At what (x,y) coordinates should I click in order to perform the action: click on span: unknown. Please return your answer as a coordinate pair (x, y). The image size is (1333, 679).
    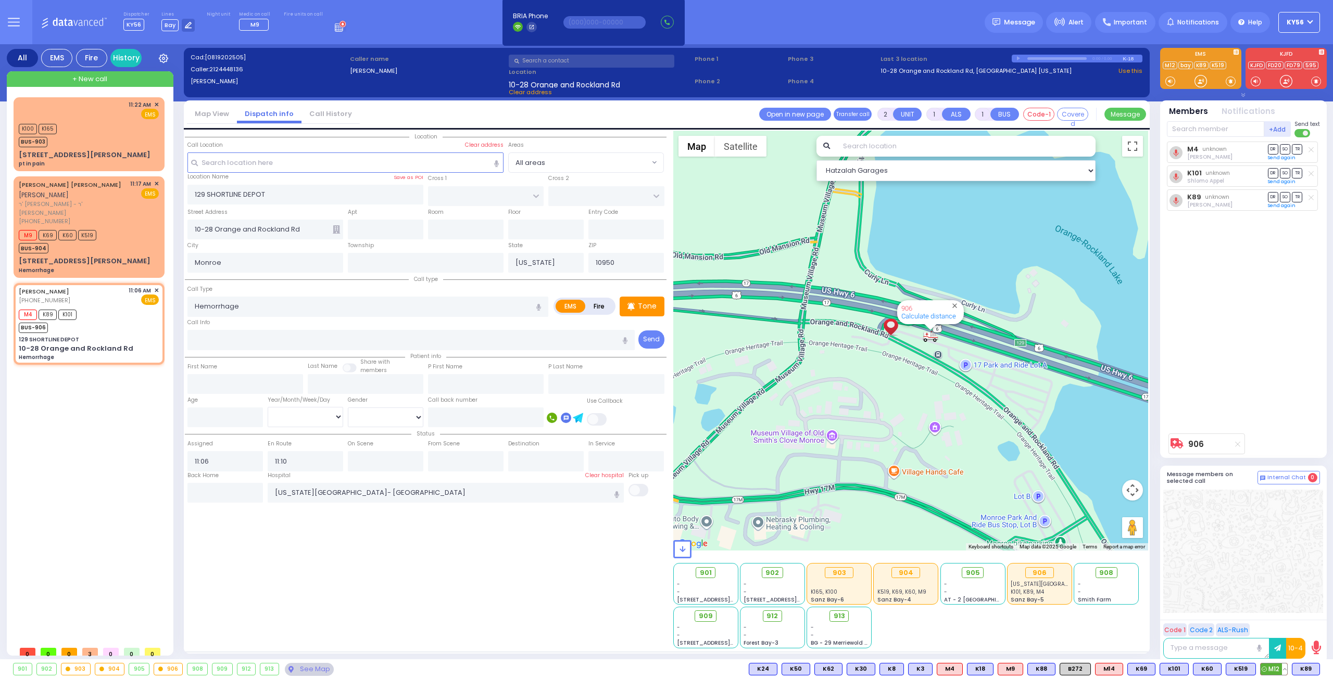
    Looking at the image, I should click on (1217, 197).